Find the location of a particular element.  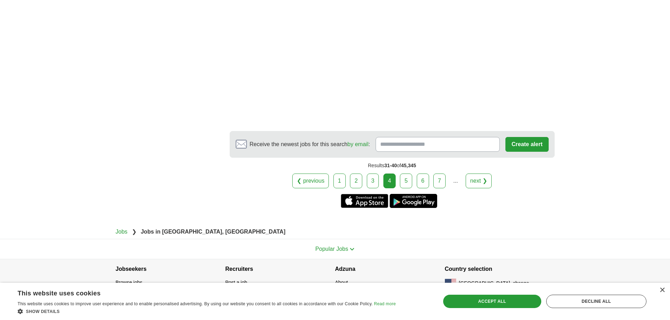

img: US flag is located at coordinates (450, 283).